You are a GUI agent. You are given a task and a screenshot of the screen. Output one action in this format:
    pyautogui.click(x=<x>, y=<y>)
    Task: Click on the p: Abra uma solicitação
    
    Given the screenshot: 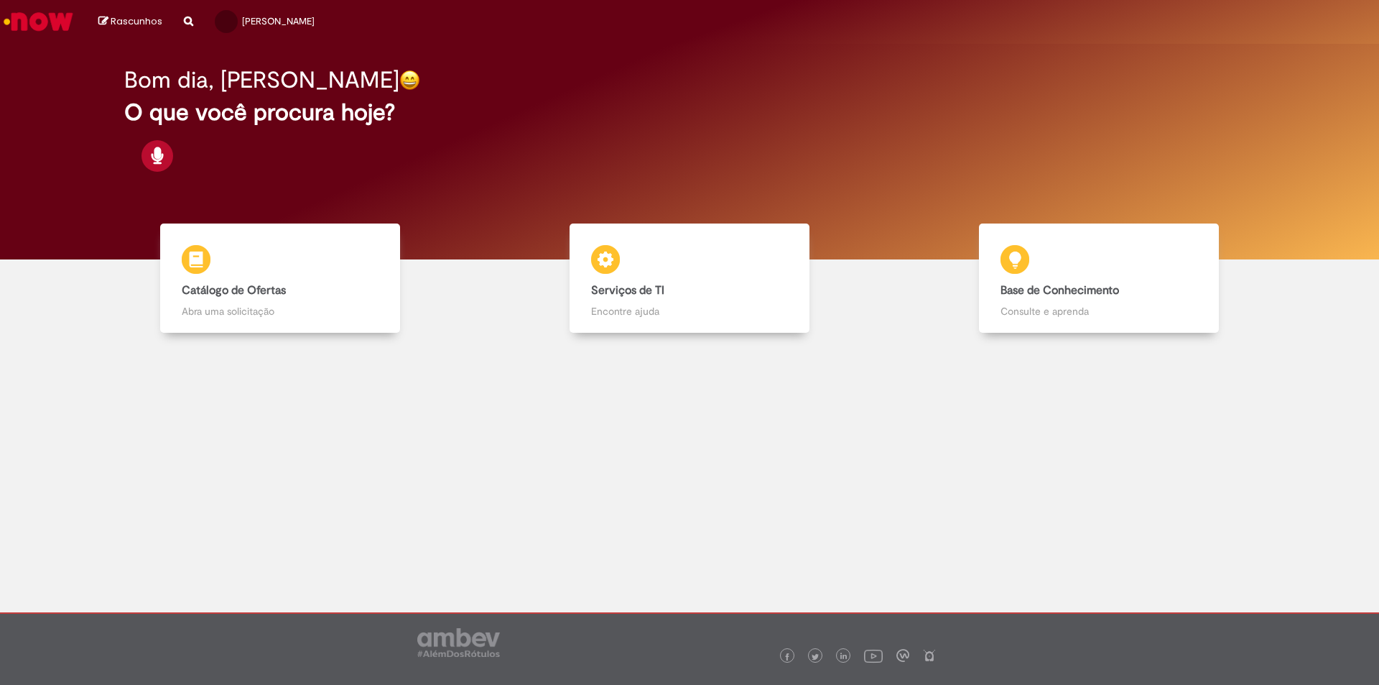 What is the action you would take?
    pyautogui.click(x=280, y=311)
    